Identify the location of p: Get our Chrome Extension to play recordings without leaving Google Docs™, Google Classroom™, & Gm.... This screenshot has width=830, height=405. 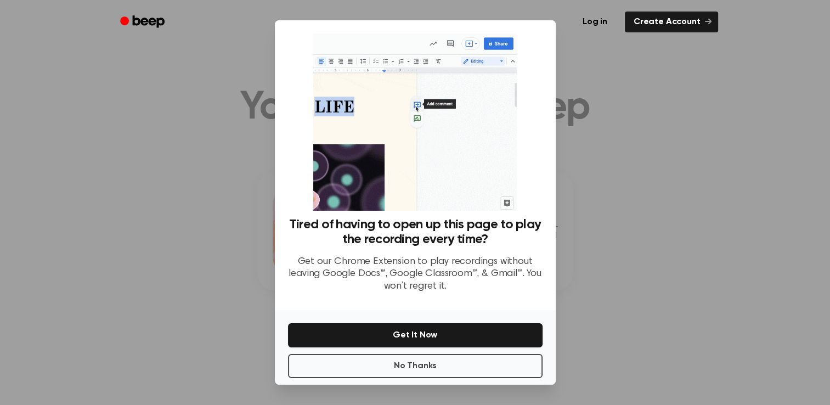
(415, 274).